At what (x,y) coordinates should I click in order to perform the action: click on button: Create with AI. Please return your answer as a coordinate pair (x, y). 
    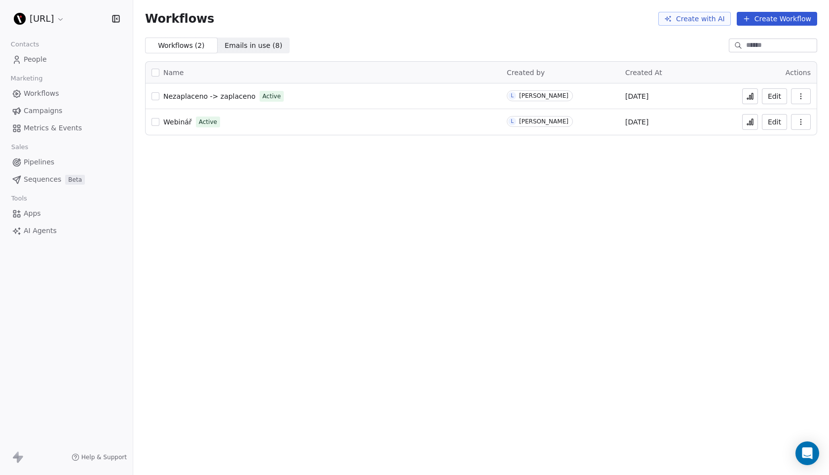
    Looking at the image, I should click on (694, 19).